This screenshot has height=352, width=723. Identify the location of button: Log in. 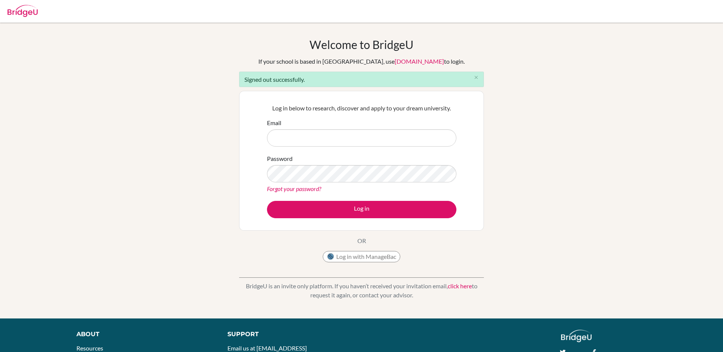
(361, 209).